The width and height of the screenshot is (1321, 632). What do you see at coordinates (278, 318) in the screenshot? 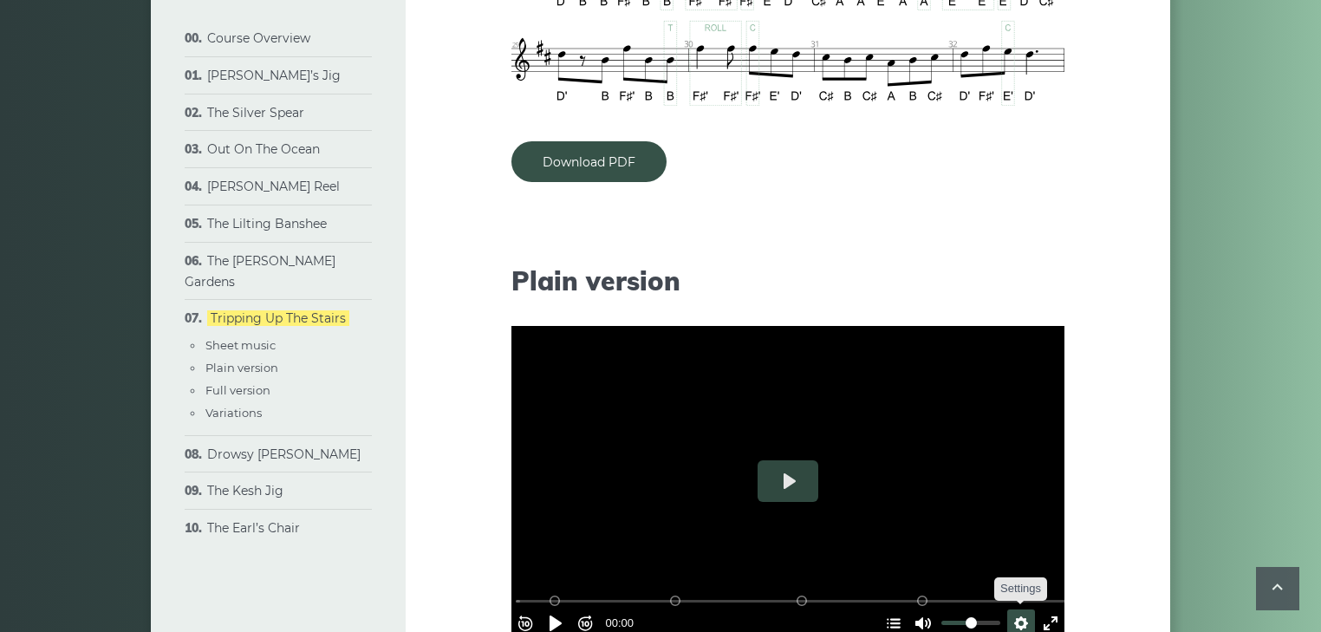
I see `a: Tripping Up The Stairs` at bounding box center [278, 318].